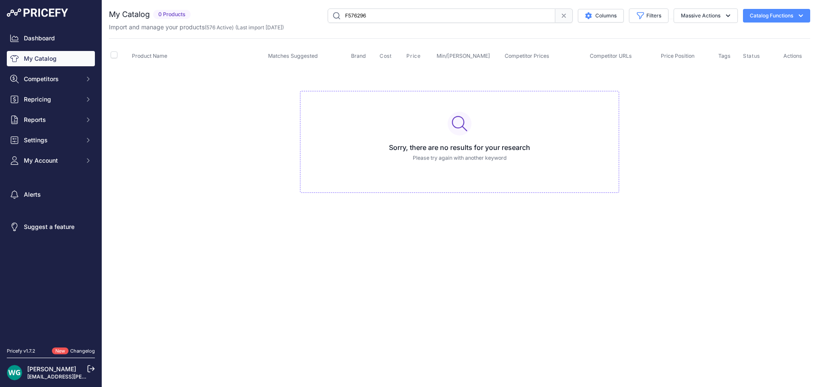 The image size is (817, 387). I want to click on a: Suggest a feature, so click(51, 227).